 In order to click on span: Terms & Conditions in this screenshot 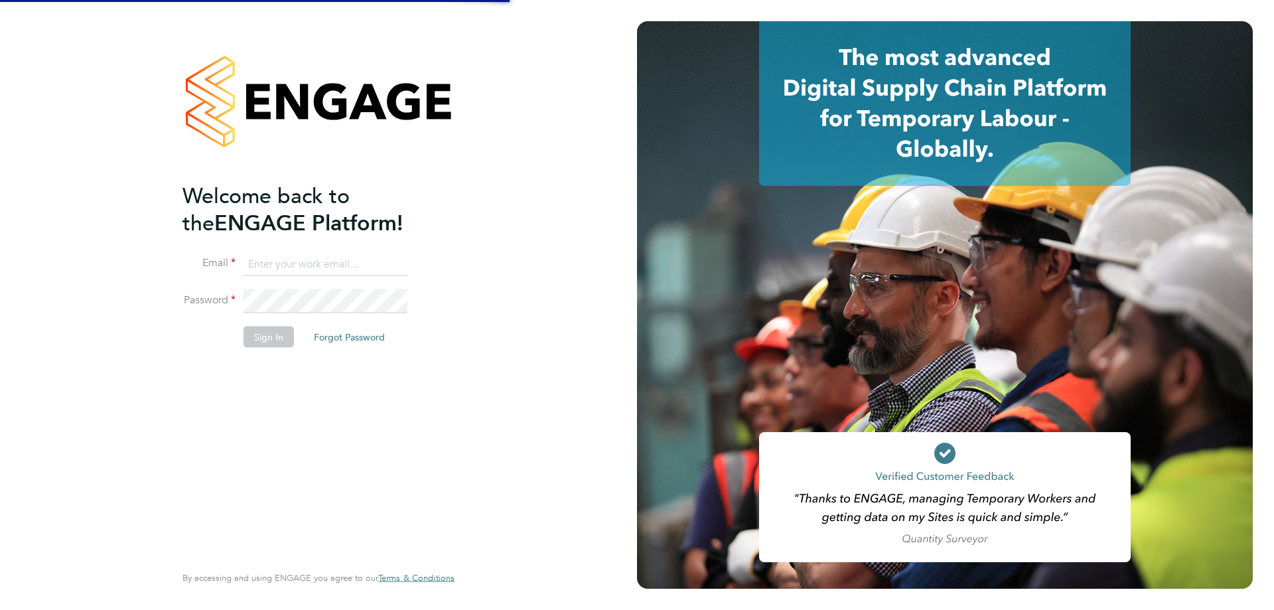, I will do `click(416, 577)`.